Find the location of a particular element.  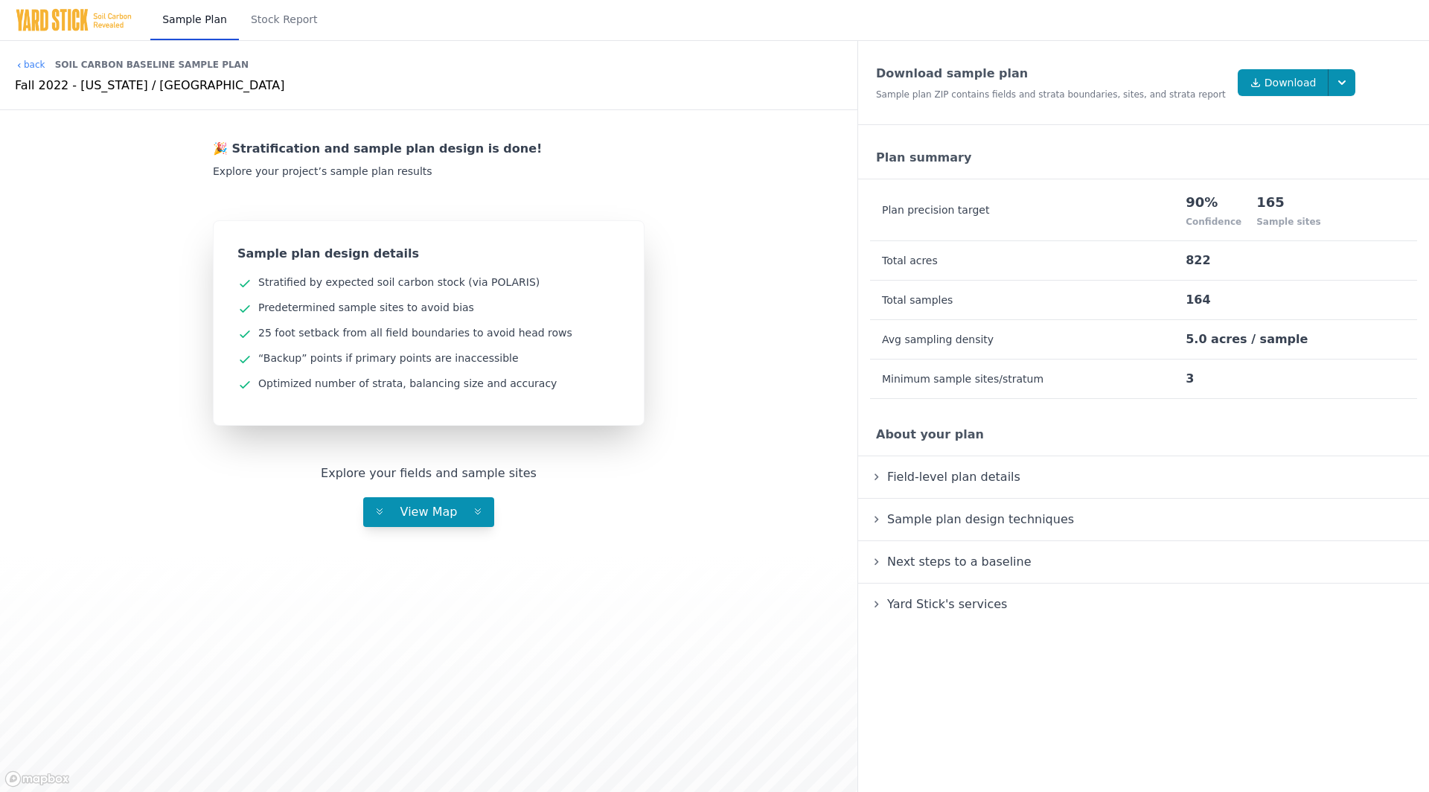

span: Next steps to a baseline is located at coordinates (959, 561).